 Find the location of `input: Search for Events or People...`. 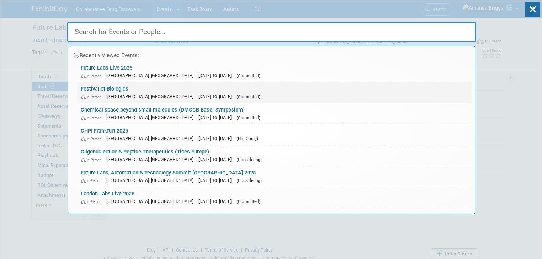

input: Search for Events or People... is located at coordinates (272, 32).